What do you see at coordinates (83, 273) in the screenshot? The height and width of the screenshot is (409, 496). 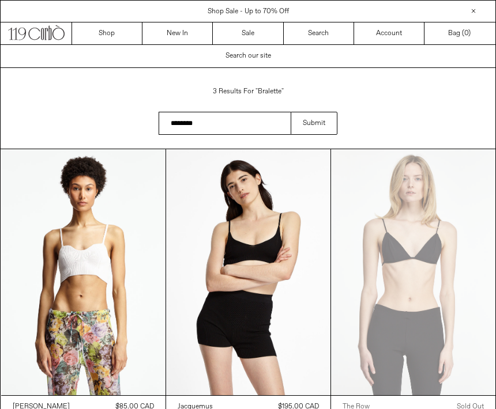 I see `img: Dries Van Noten Tiffany Top` at bounding box center [83, 273].